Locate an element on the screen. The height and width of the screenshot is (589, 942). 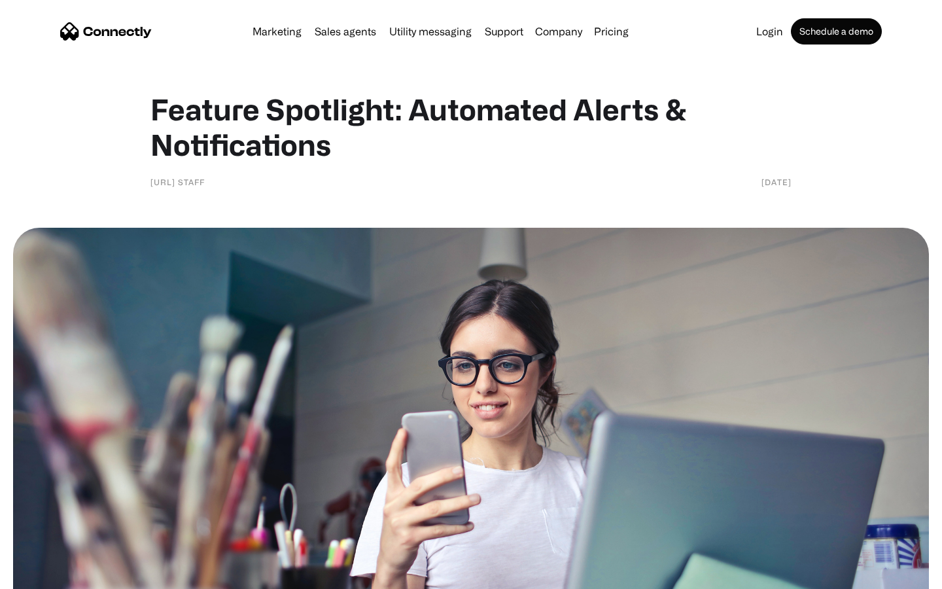
a: Schedule a demo is located at coordinates (836, 31).